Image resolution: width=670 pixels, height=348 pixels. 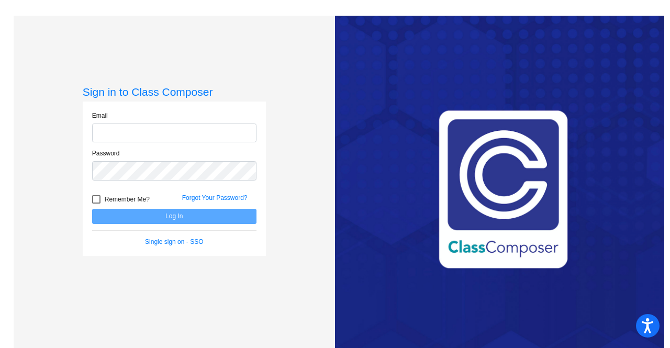 What do you see at coordinates (174, 92) in the screenshot?
I see `h3: Sign in to Class Composer` at bounding box center [174, 92].